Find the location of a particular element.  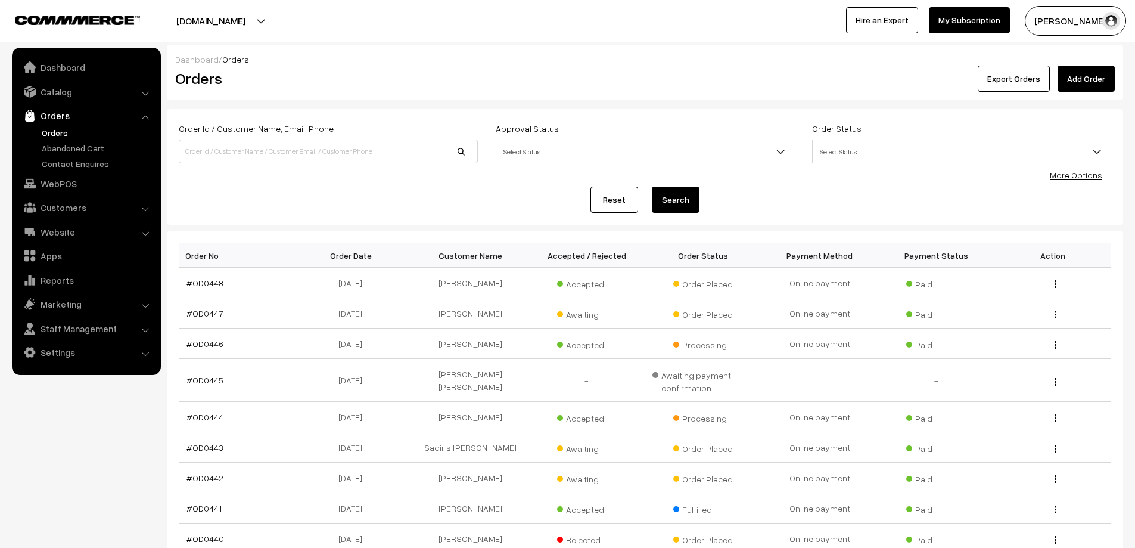

a: Orders is located at coordinates (98, 132).